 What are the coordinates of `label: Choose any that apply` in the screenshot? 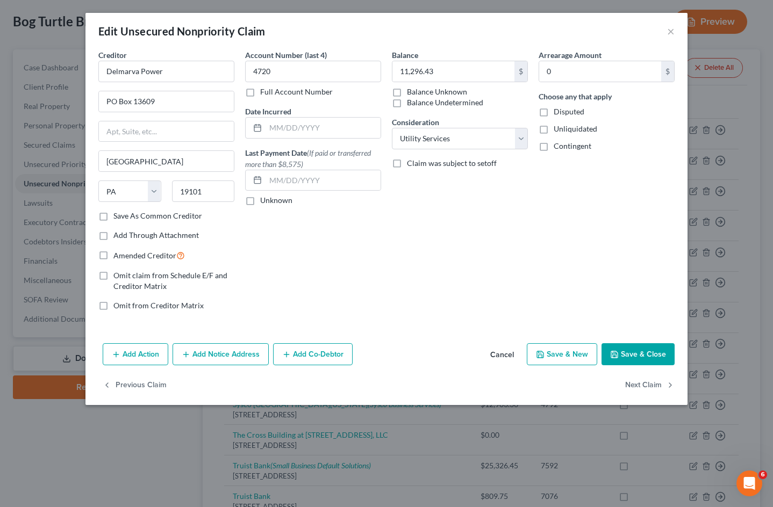 It's located at (575, 96).